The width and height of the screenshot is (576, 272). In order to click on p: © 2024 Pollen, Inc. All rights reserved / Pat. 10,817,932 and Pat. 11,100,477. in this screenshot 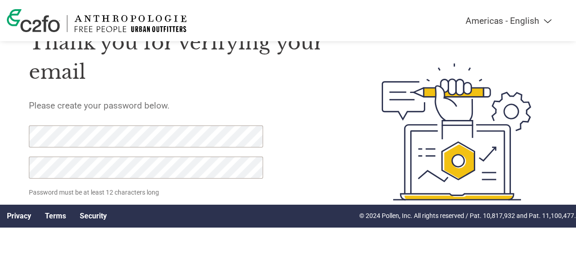, I will do `click(467, 216)`.